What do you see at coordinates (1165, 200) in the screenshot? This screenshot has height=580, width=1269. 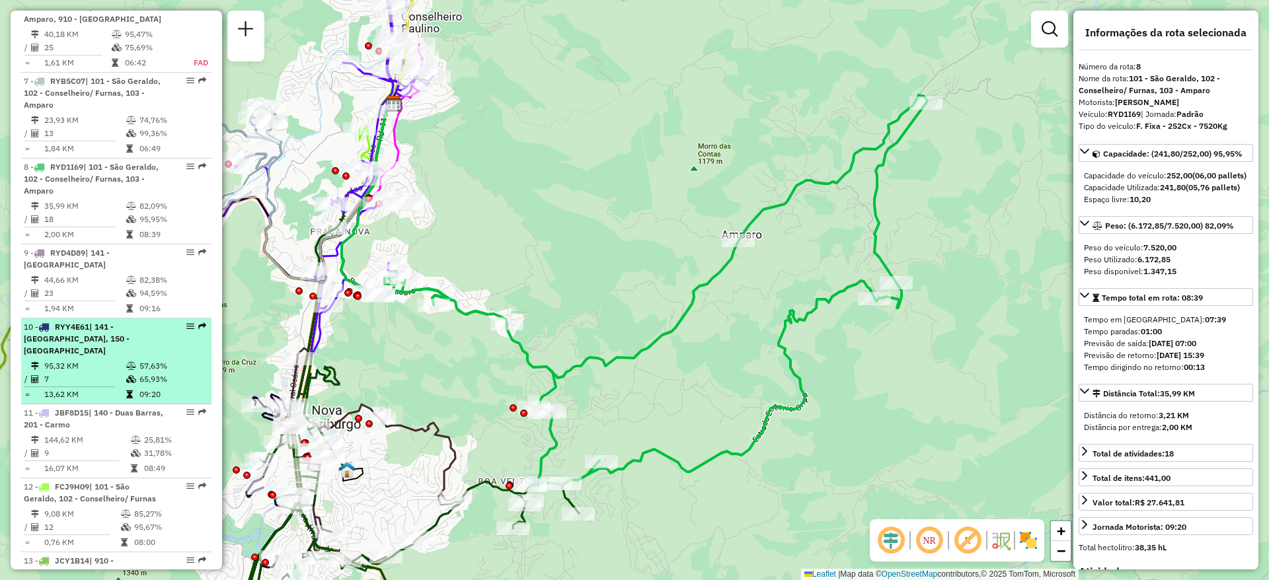 I see `div: Espaço livre:` at bounding box center [1165, 200].